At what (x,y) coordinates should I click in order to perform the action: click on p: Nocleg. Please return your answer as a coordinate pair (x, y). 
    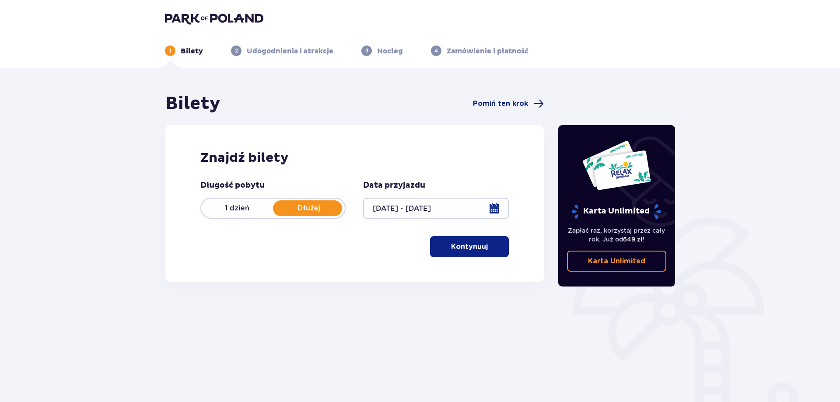
    Looking at the image, I should click on (390, 51).